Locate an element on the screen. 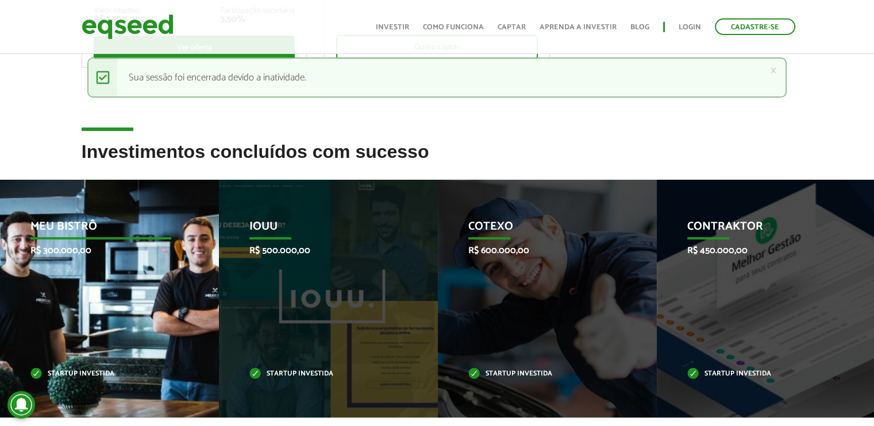 The image size is (874, 426). a: Aprenda a investir is located at coordinates (578, 27).